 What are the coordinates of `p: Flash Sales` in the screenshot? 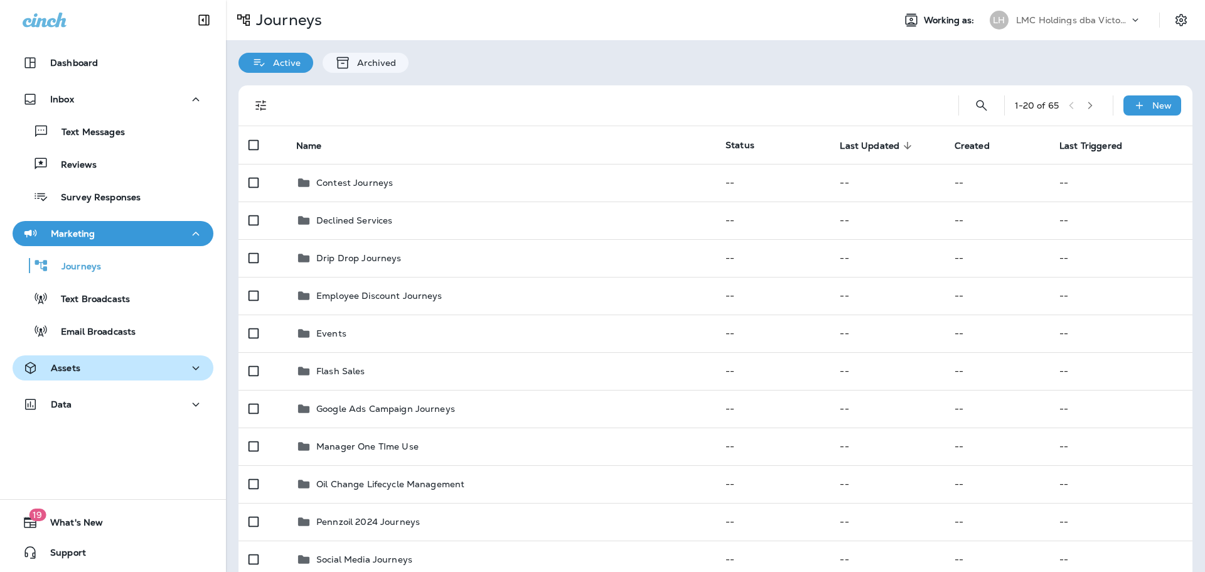 It's located at (341, 371).